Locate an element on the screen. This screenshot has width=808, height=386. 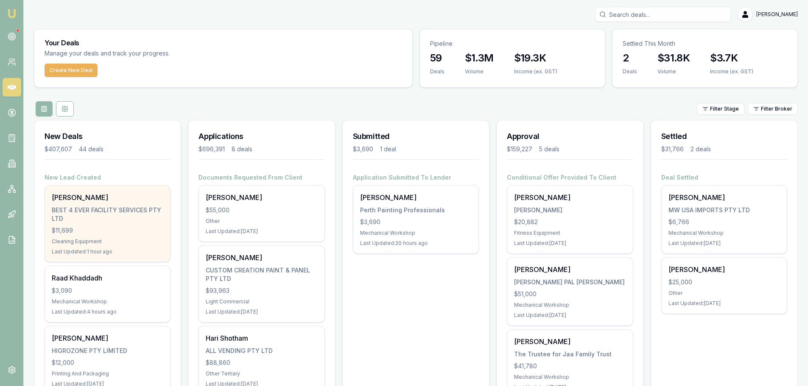
div: $55,000 is located at coordinates (261, 210).